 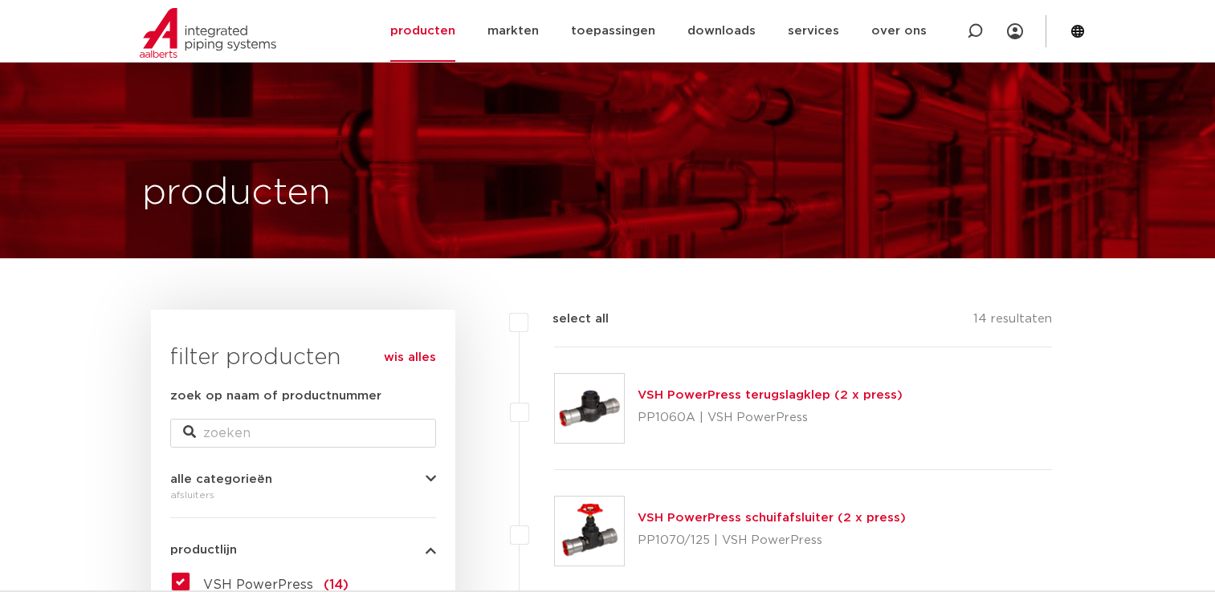 I want to click on button: alle categorieën, so click(x=303, y=479).